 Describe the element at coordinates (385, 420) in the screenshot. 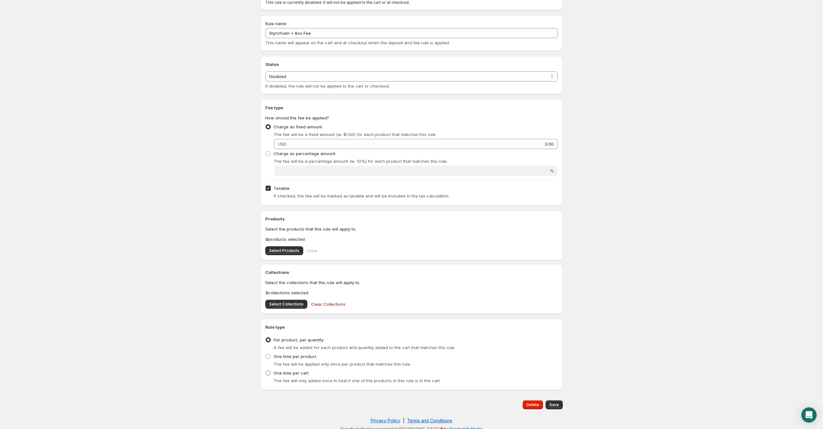

I see `a: Privacy Policy` at that location.